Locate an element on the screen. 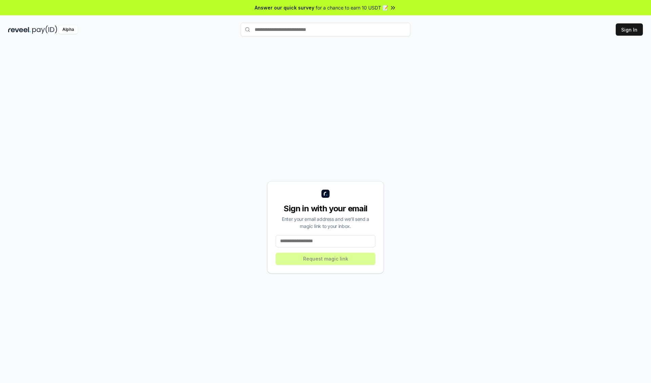  div: Enter your email address and we’ll send a magic link to your inbox. is located at coordinates (326, 222).